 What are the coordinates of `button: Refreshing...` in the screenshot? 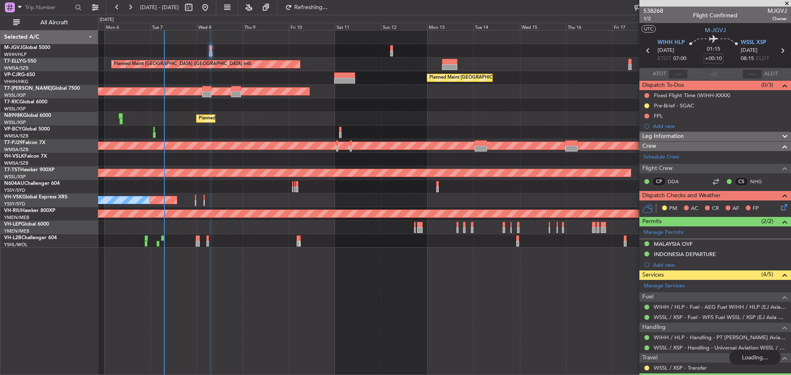 It's located at (306, 7).